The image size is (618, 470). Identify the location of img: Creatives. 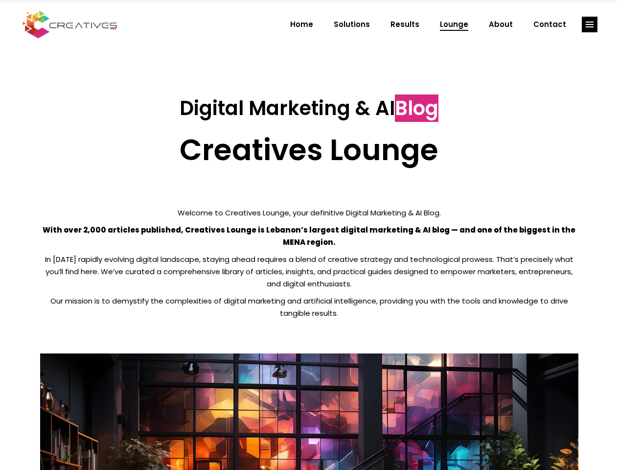
(70, 24).